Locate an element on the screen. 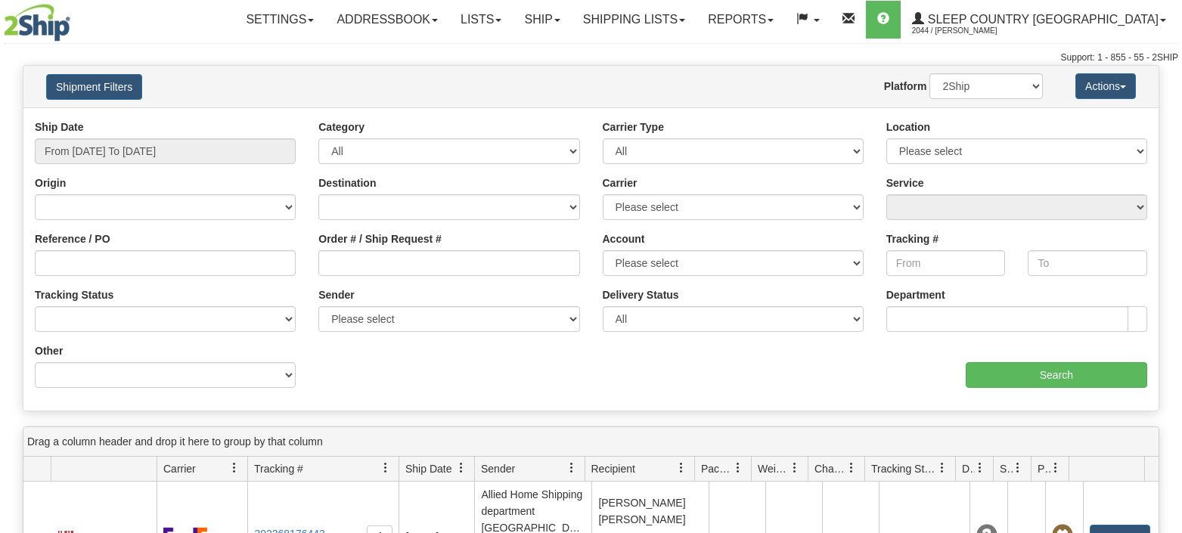 The width and height of the screenshot is (1182, 533). a: Weight filter column settings is located at coordinates (795, 468).